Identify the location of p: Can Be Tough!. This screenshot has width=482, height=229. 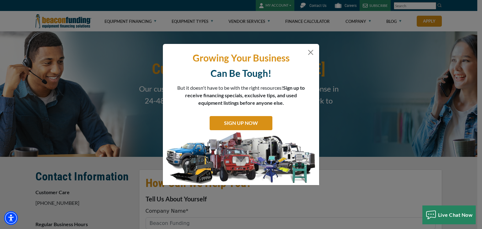
(241, 73).